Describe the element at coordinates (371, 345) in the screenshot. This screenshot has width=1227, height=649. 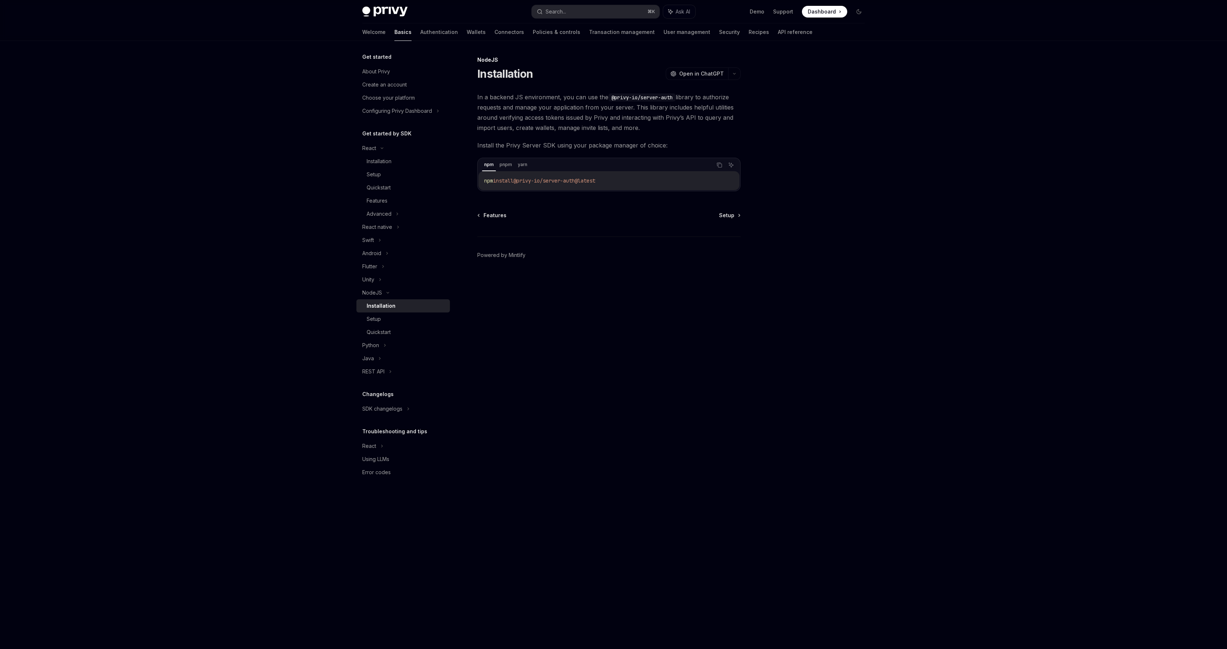
I see `div: Python` at that location.